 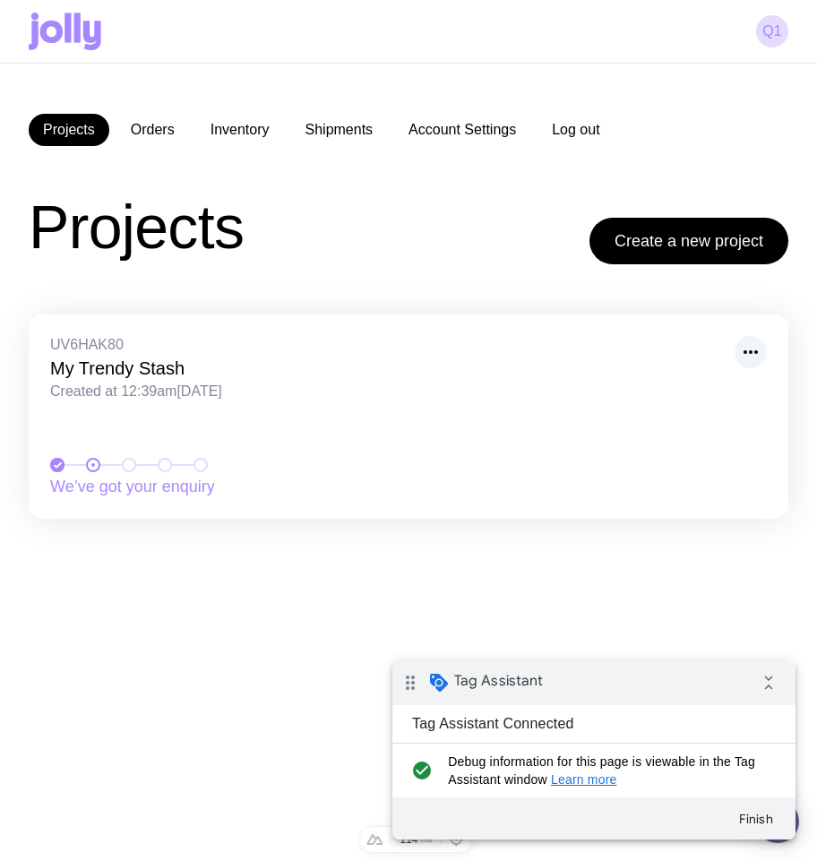 What do you see at coordinates (136, 227) in the screenshot?
I see `h1: Projects` at bounding box center [136, 227].